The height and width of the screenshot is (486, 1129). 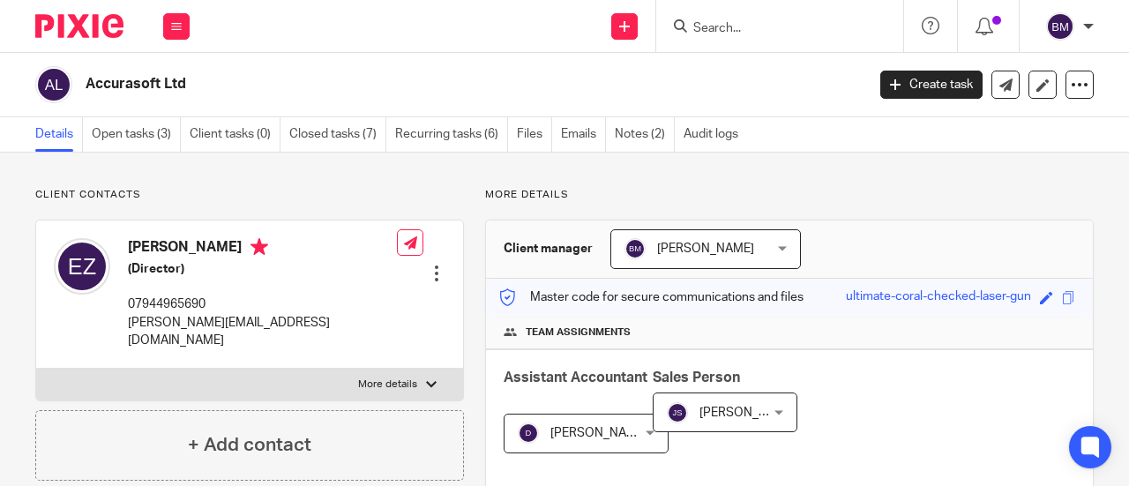 What do you see at coordinates (250, 445) in the screenshot?
I see `h4: + Add contact` at bounding box center [250, 445].